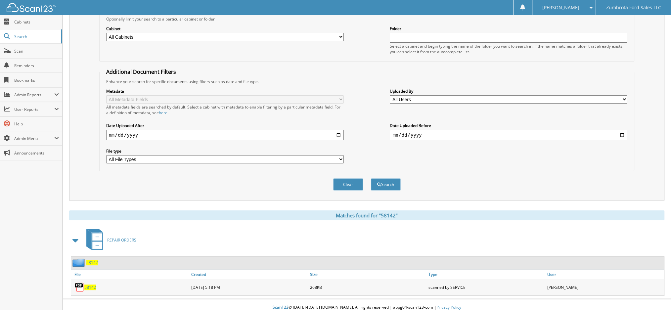 The image size is (671, 310). Describe the element at coordinates (79, 287) in the screenshot. I see `img: PDF.png` at that location.